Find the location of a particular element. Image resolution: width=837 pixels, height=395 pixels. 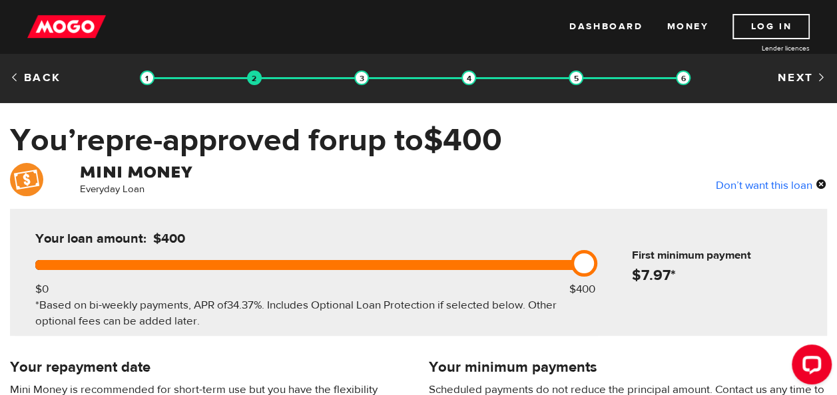

div: $0 is located at coordinates (42, 290).